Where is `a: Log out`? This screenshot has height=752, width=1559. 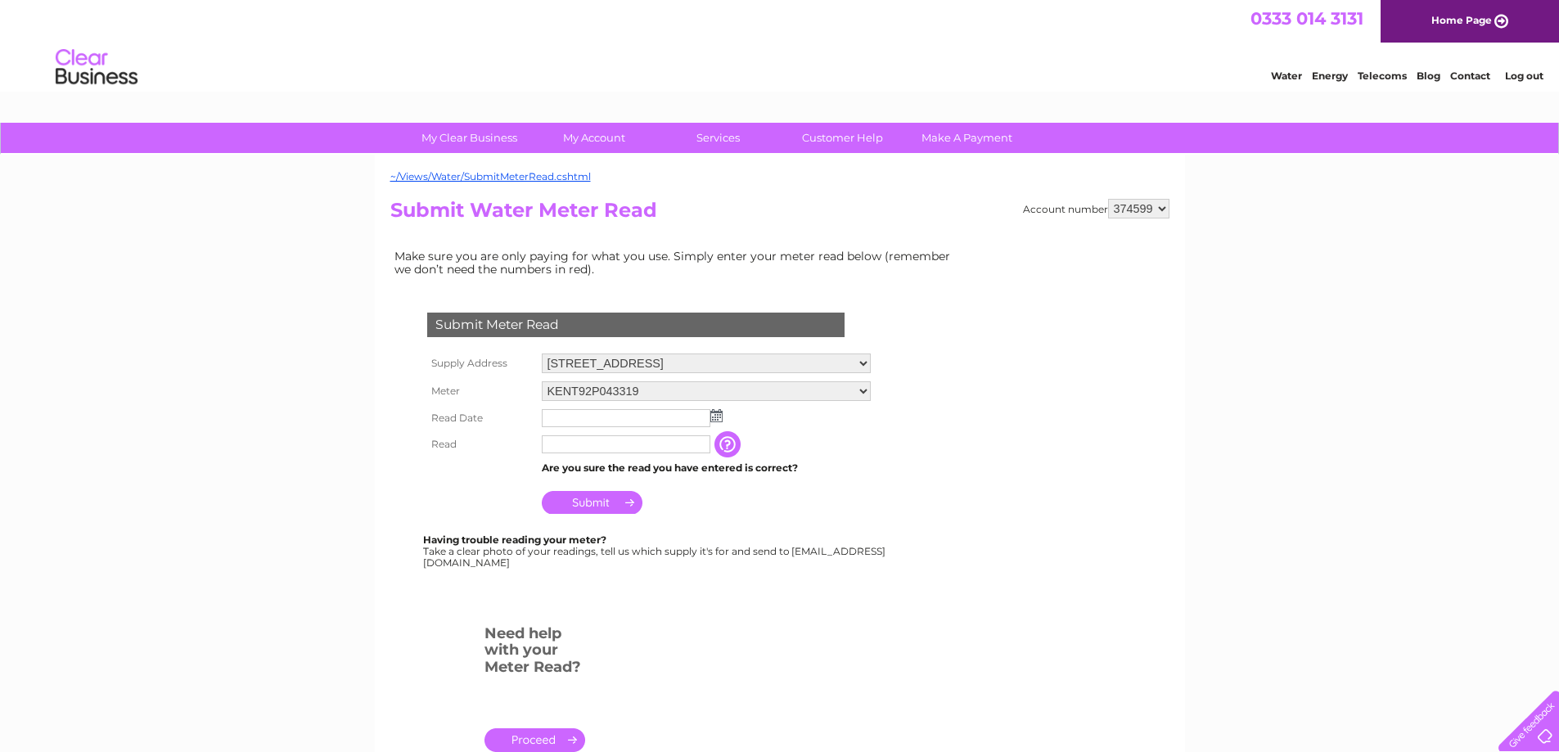
a: Log out is located at coordinates (1524, 75).